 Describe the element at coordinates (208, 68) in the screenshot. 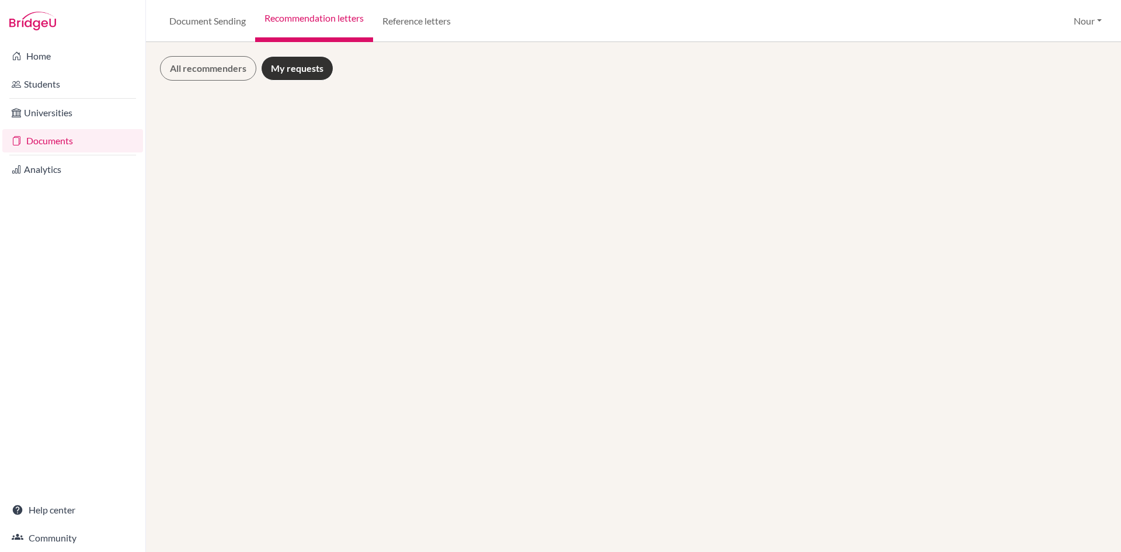

I see `a: All recommenders` at that location.